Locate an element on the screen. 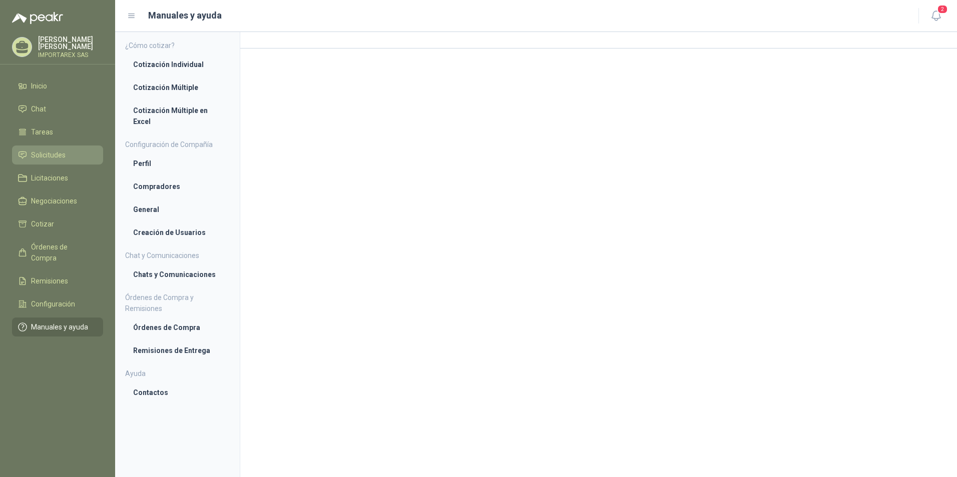  a: Configuración is located at coordinates (58, 304).